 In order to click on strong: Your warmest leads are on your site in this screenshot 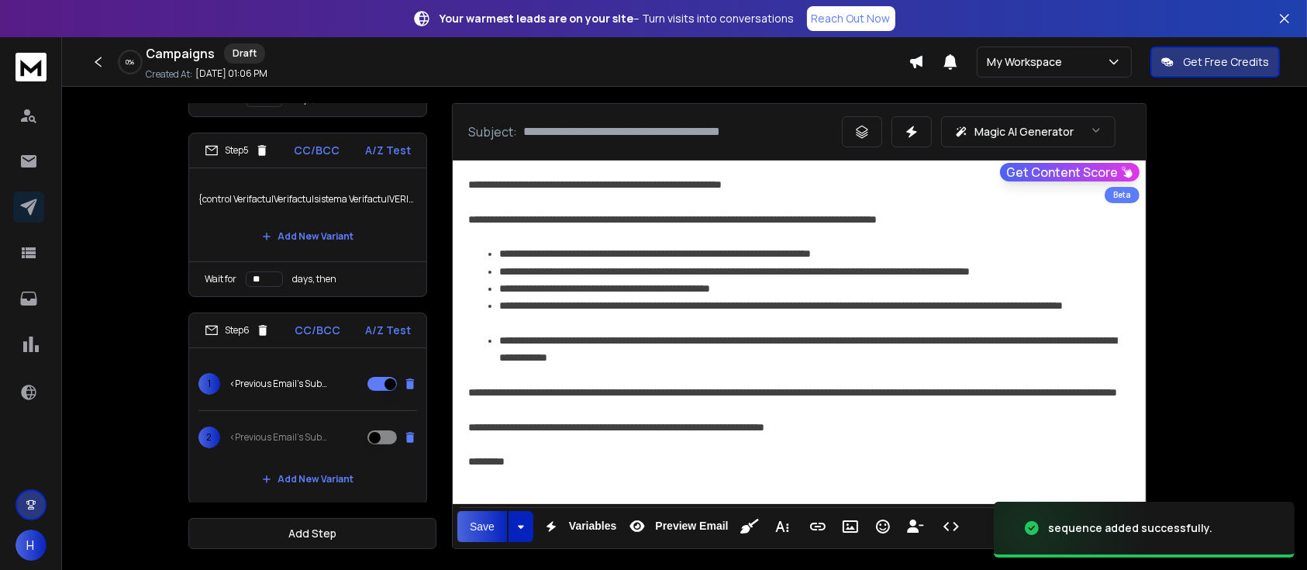, I will do `click(537, 18)`.